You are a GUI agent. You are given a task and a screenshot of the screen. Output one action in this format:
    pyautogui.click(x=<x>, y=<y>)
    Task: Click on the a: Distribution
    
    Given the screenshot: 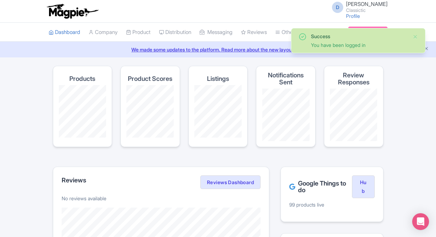 What is the action you would take?
    pyautogui.click(x=175, y=32)
    